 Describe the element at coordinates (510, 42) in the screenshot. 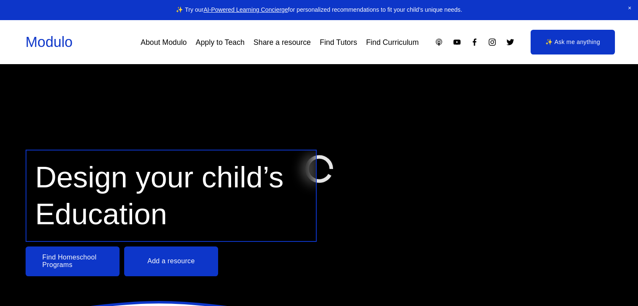

I see `a: Twitter` at that location.